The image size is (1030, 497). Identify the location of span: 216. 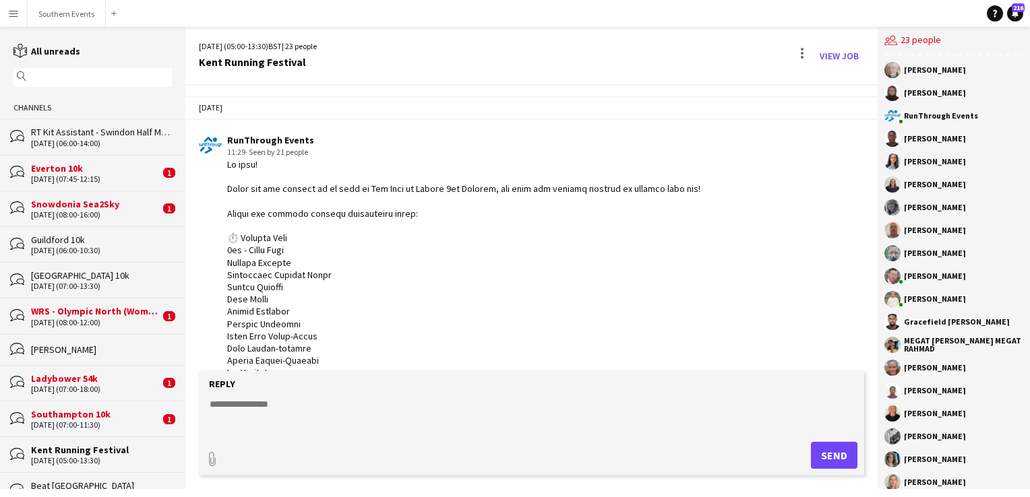
(1017, 7).